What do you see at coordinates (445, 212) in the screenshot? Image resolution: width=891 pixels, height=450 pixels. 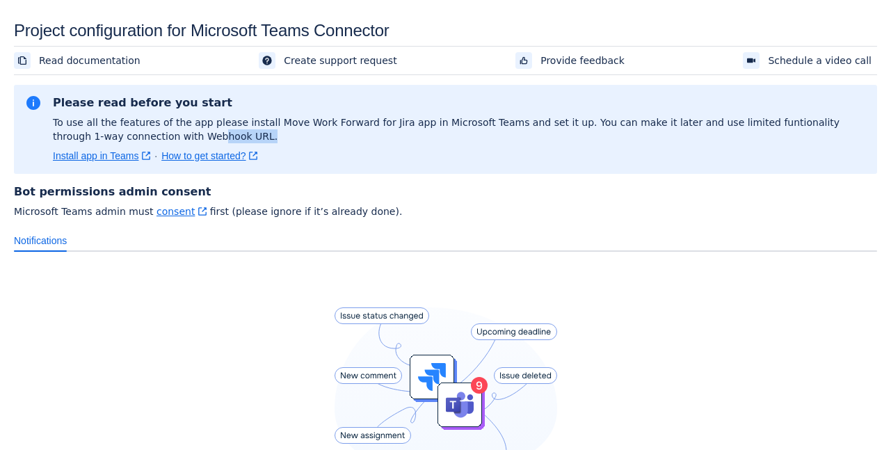 I see `span: Microsoft Teams admin must first (please ignore if it’s already done).` at bounding box center [445, 212].